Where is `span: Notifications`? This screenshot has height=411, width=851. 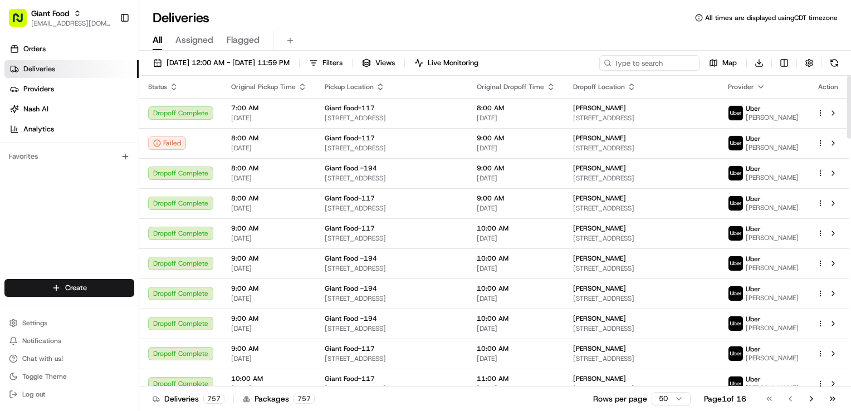
span: Notifications is located at coordinates (42, 341).